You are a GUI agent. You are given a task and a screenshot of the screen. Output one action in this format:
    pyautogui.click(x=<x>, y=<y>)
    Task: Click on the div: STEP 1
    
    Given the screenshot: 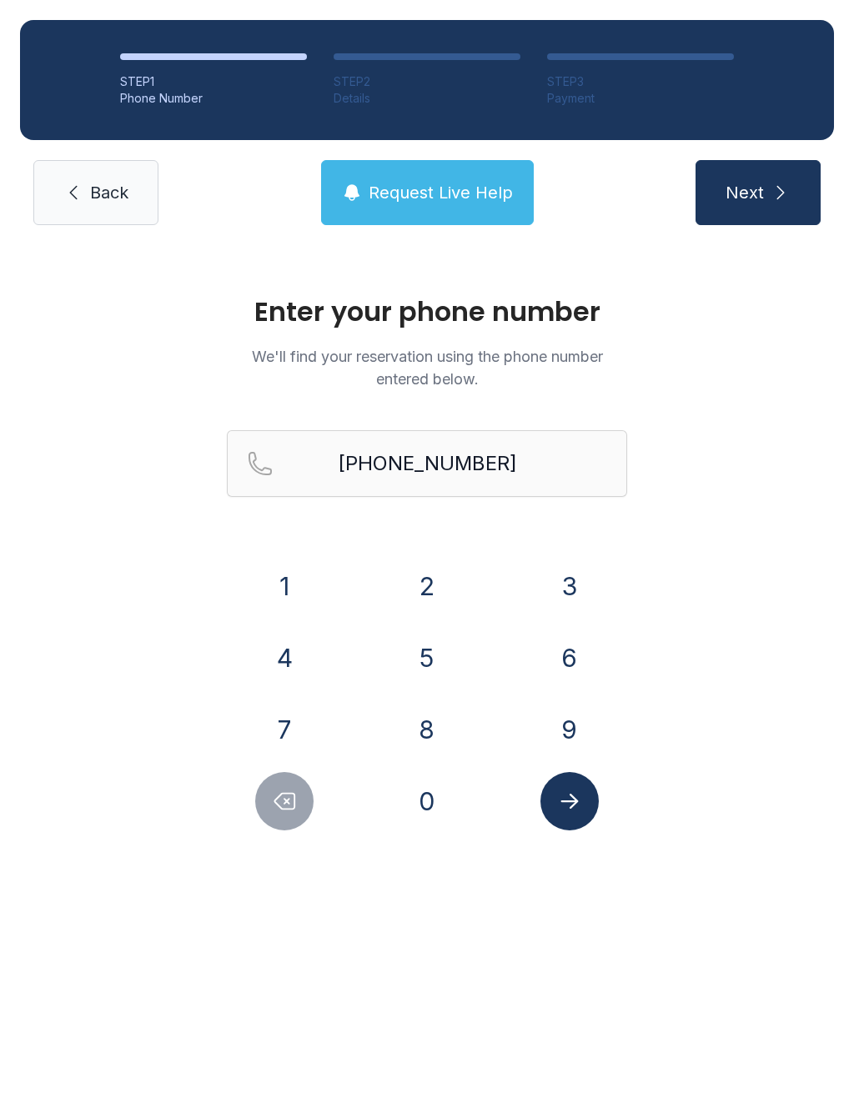 What is the action you would take?
    pyautogui.click(x=213, y=82)
    